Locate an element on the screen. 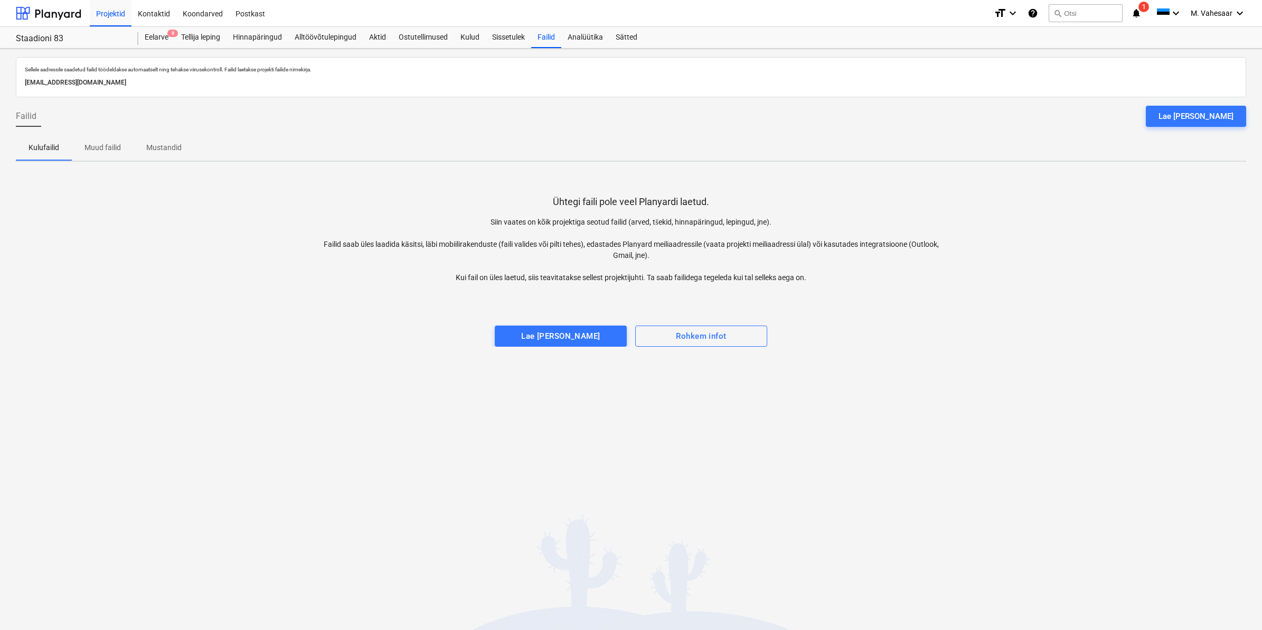 The height and width of the screenshot is (630, 1262). button: Rohkem infot is located at coordinates (701, 336).